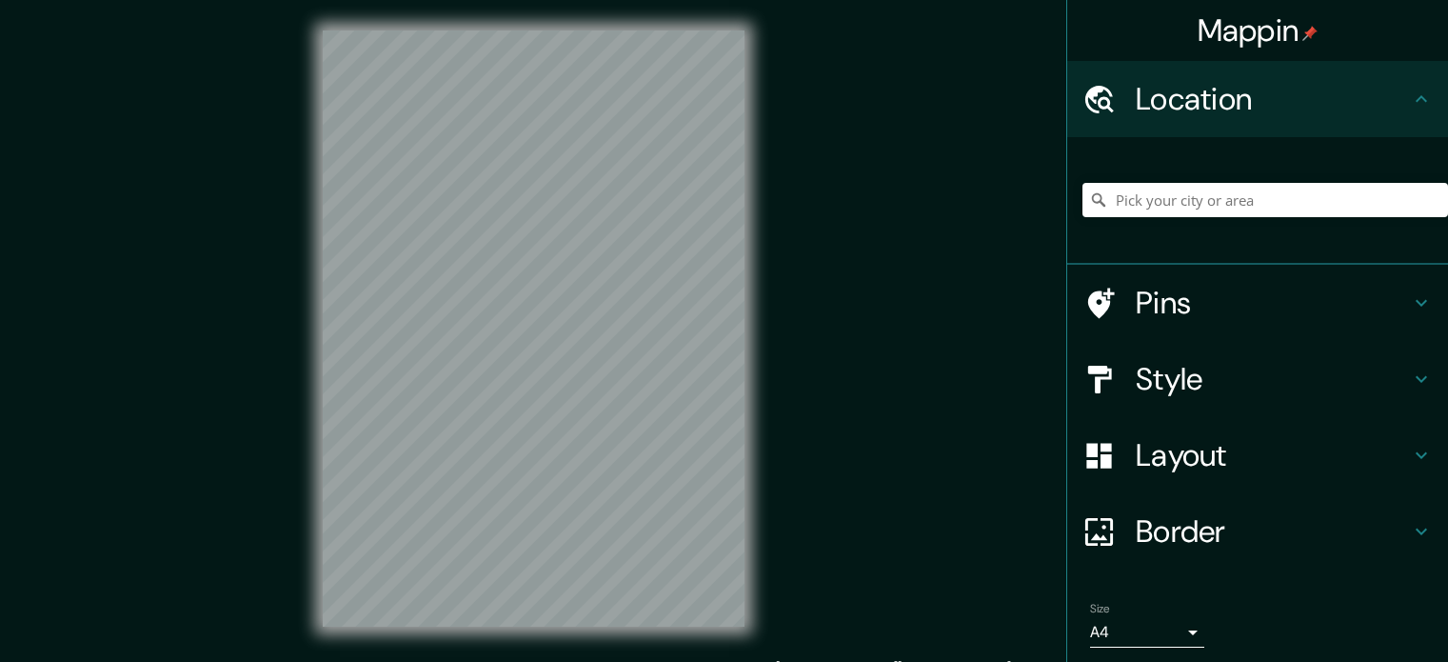  I want to click on canvas: Map, so click(533, 328).